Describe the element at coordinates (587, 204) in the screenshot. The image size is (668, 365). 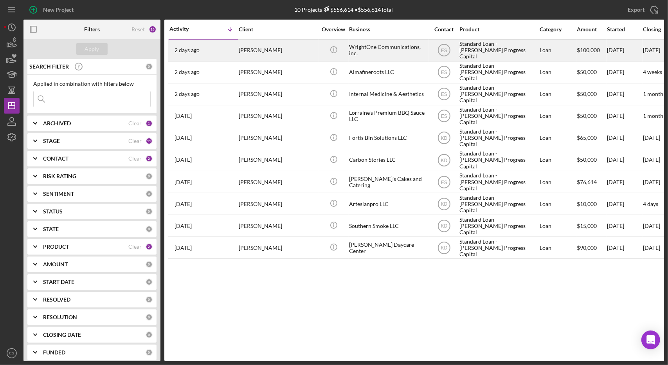
I see `span: $10,000` at that location.